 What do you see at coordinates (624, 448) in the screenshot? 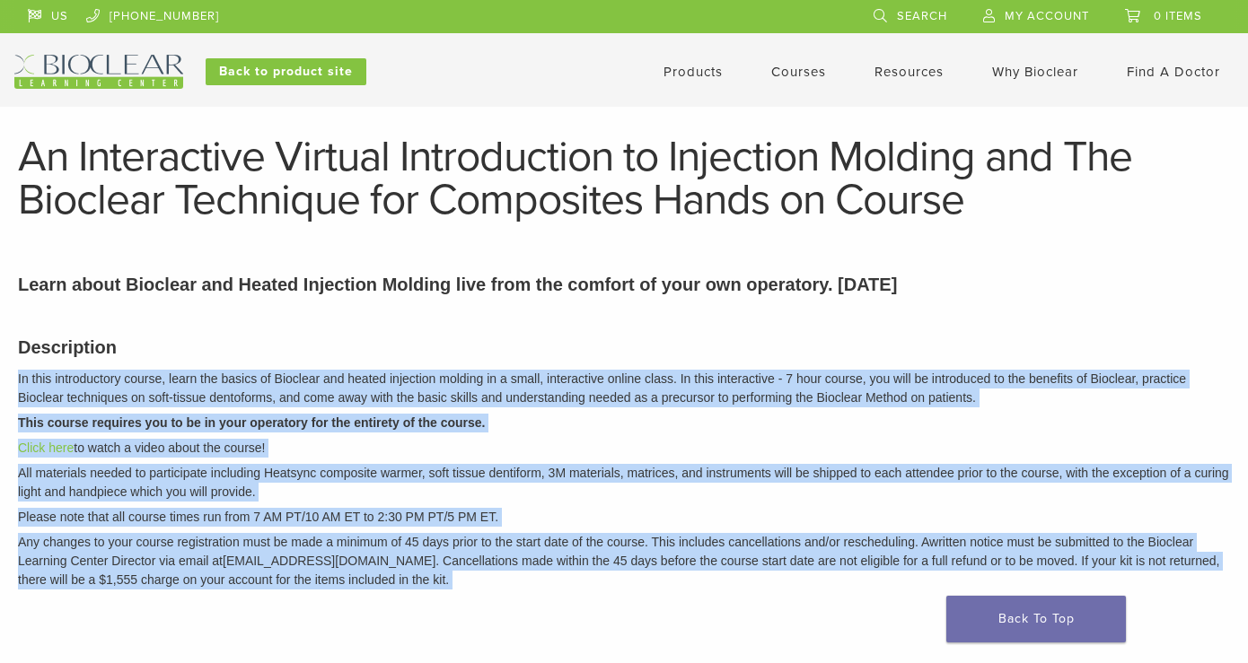
I see `p: to watch a video about the course!` at bounding box center [624, 448].